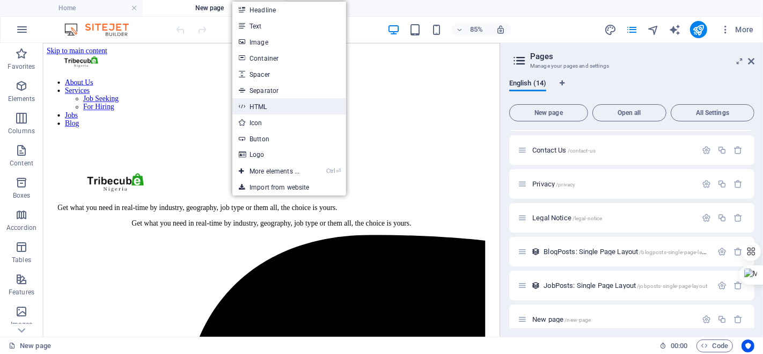  Describe the element at coordinates (548, 113) in the screenshot. I see `button: New page` at that location.